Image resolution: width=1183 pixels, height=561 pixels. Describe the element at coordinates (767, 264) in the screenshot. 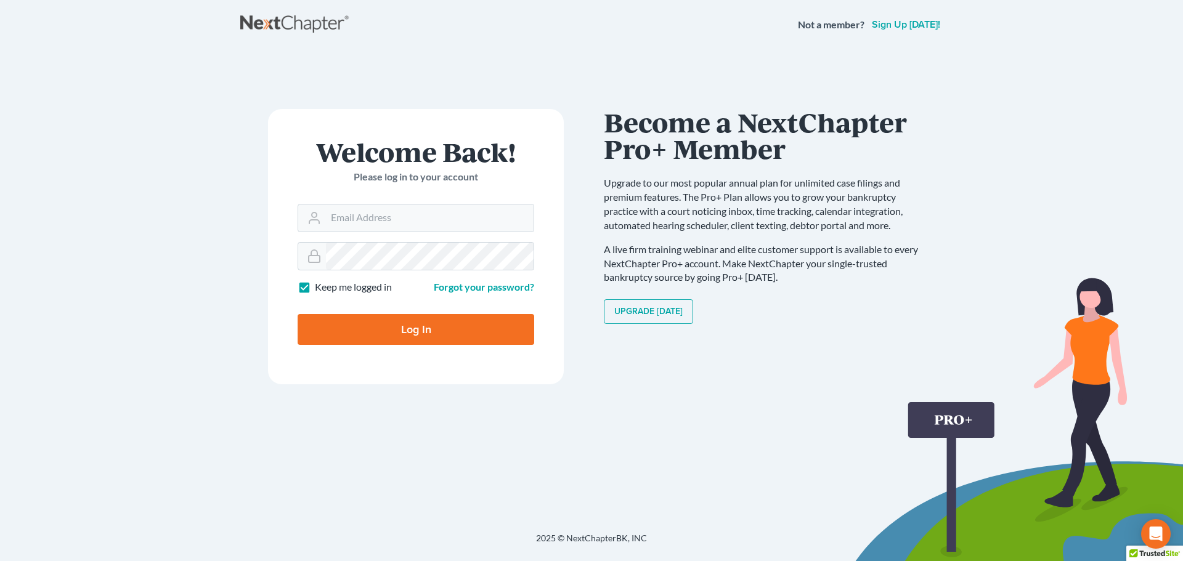

I see `p: A live firm training webinar and elite customer support is available to every NextChapter Pro+ ac...` at that location.